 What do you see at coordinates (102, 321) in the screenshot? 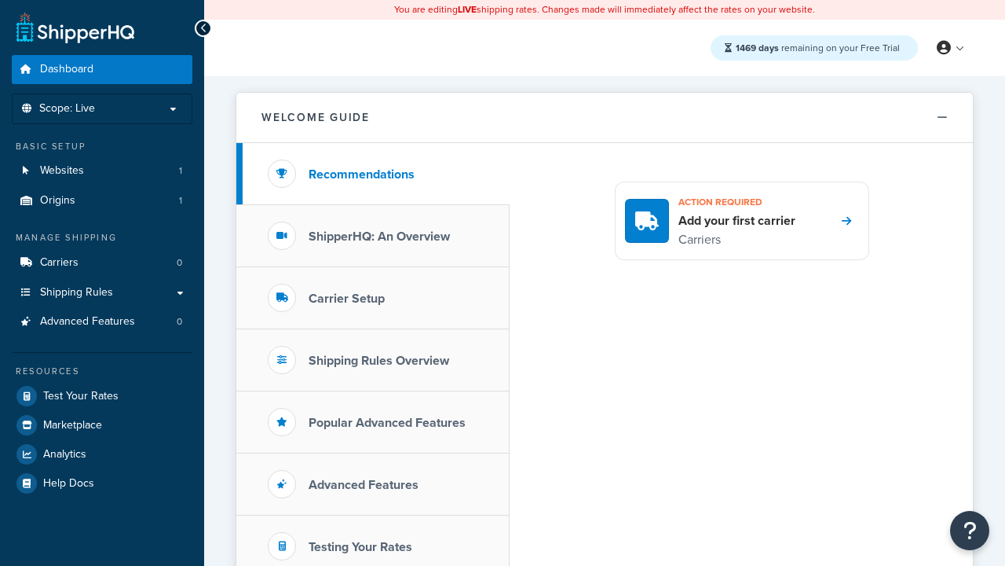
I see `a: Advanced Features0` at bounding box center [102, 321].